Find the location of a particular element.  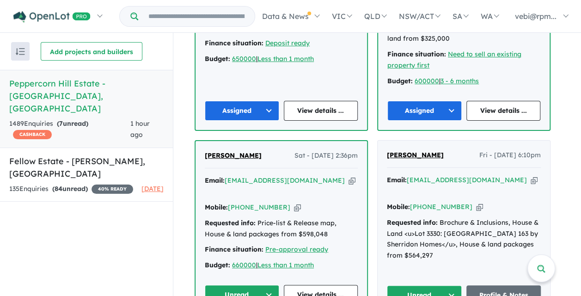

span: 1 hour ago is located at coordinates (140, 129).